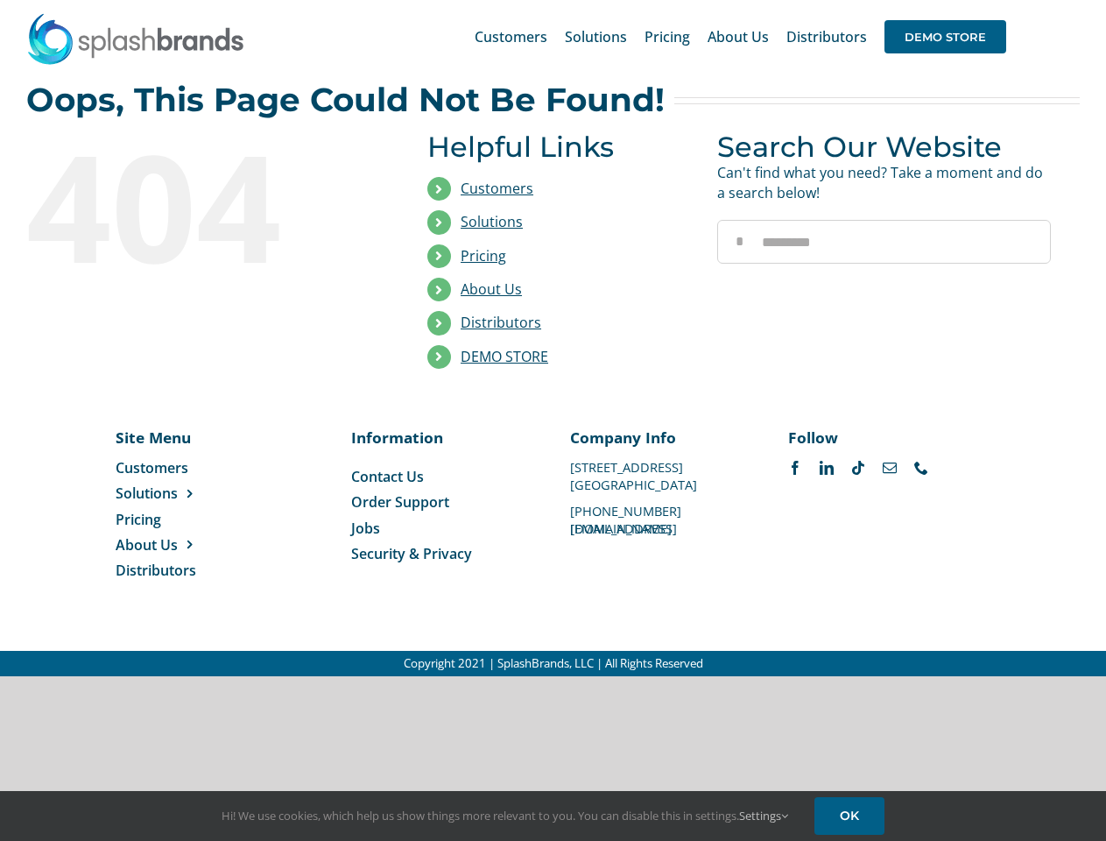  What do you see at coordinates (443, 502) in the screenshot?
I see `a: Order Support` at bounding box center [443, 502].